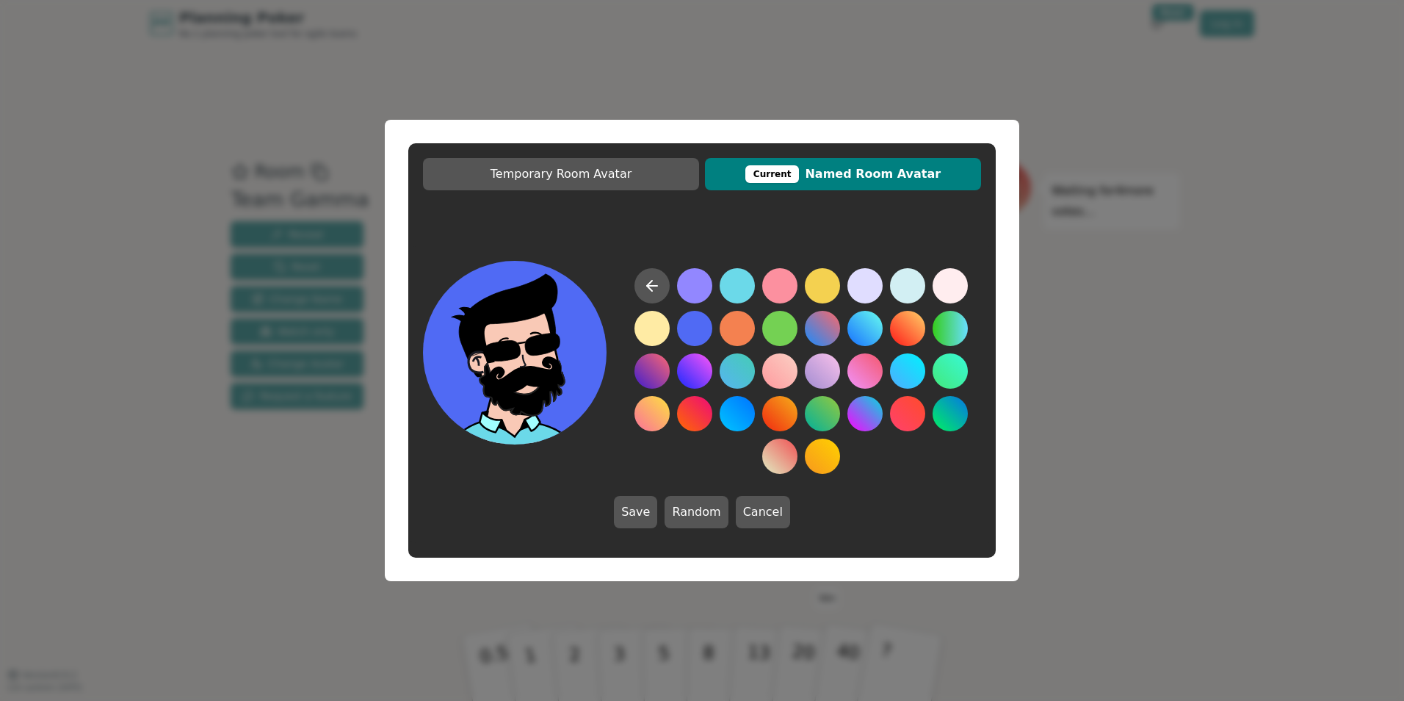 The height and width of the screenshot is (701, 1404). Describe the element at coordinates (773, 174) in the screenshot. I see `div: This avatar will be displayed in dedicated rooms` at that location.